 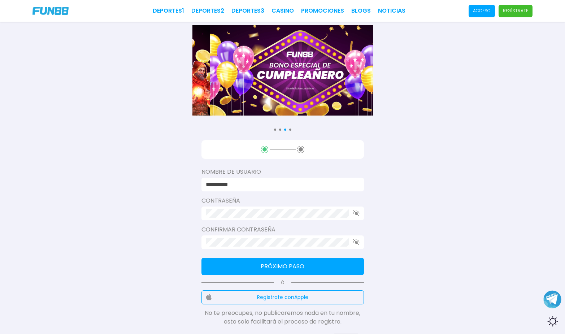 I want to click on p: No te preocupes, no publicaremos nada en tu nombre, esto solo facilitará el proceso de registro., so click(x=283, y=318).